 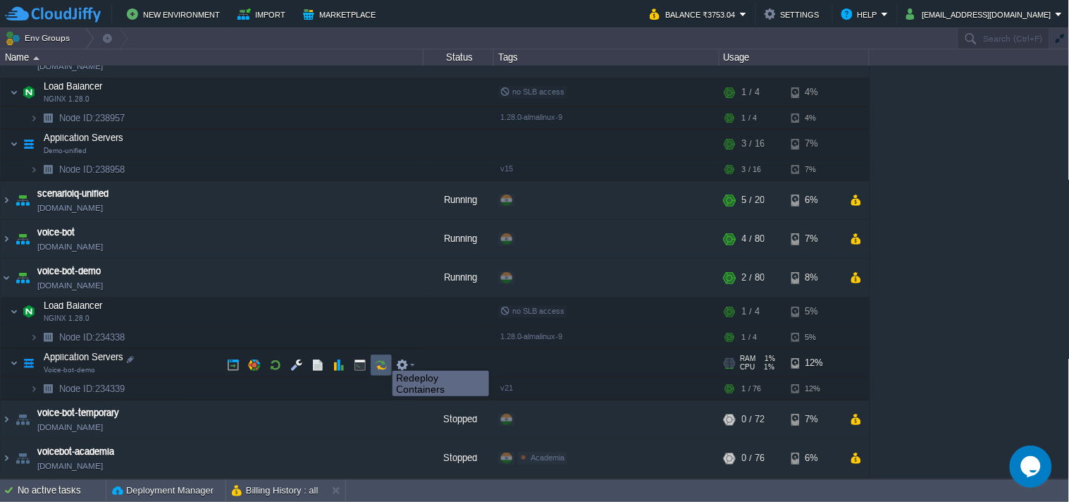 What do you see at coordinates (861, 14) in the screenshot?
I see `button: Help` at bounding box center [861, 14].